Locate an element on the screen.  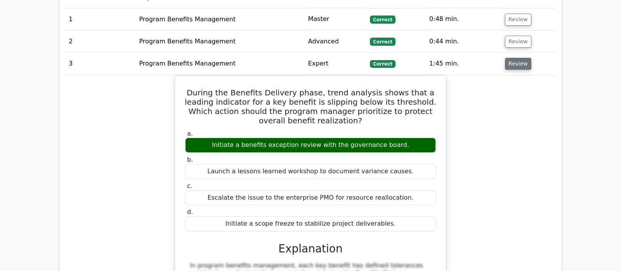
div: Initiate a benefits exception review with the governance board. is located at coordinates (310, 145).